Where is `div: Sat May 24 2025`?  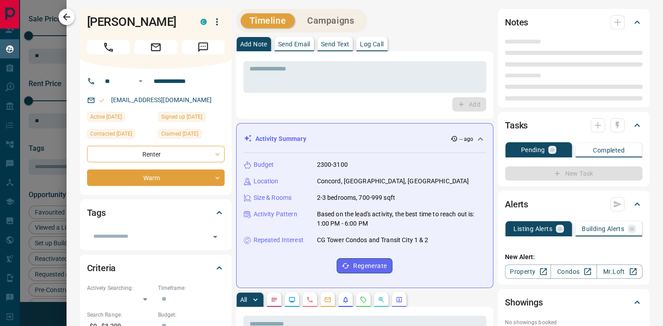
div: Sat May 24 2025 is located at coordinates (120, 118).